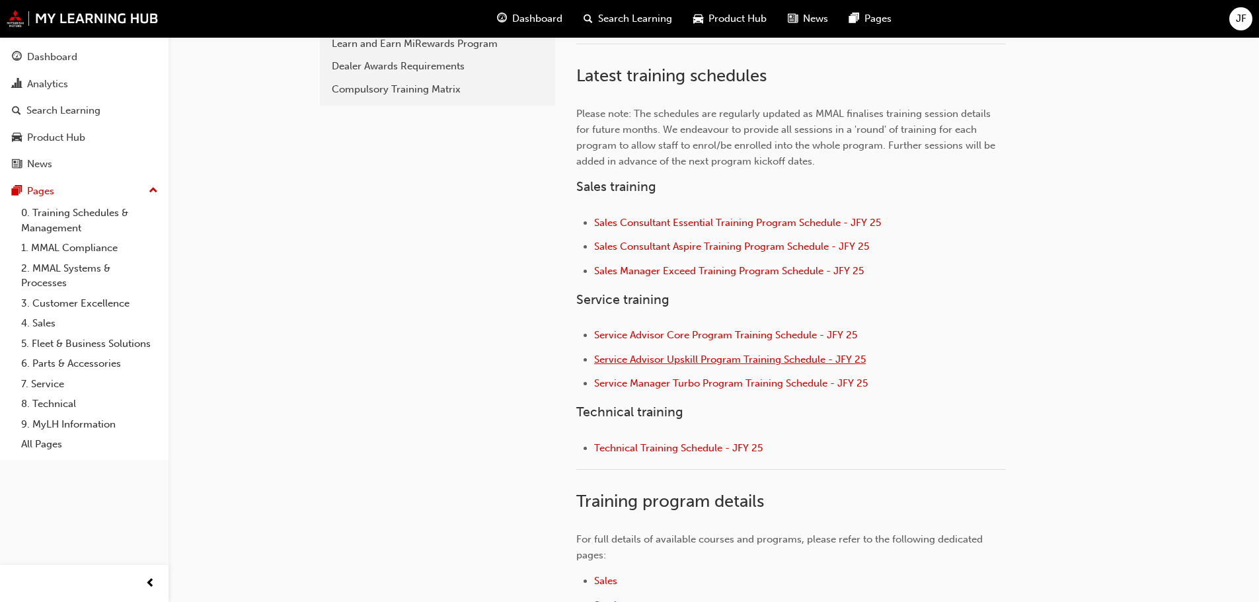 This screenshot has height=602, width=1259. What do you see at coordinates (623, 299) in the screenshot?
I see `span: Service training` at bounding box center [623, 299].